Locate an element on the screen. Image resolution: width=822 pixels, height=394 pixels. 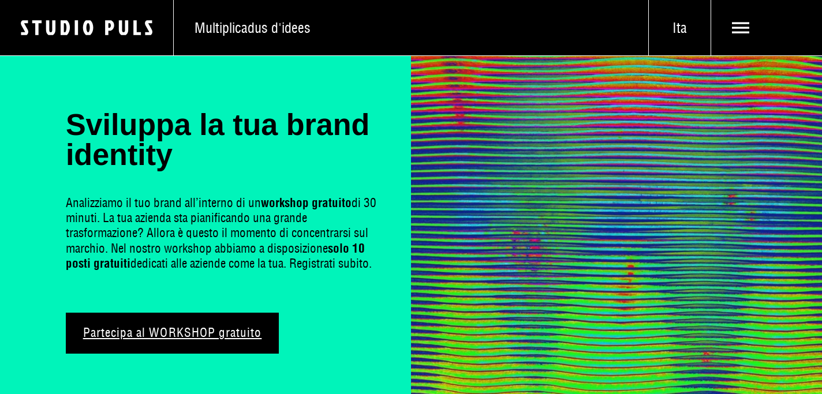
p: Analizziamo il tuo brand all’interno di un di 30 minuti. La tua azienda sta pianificando una gran... is located at coordinates (221, 241).